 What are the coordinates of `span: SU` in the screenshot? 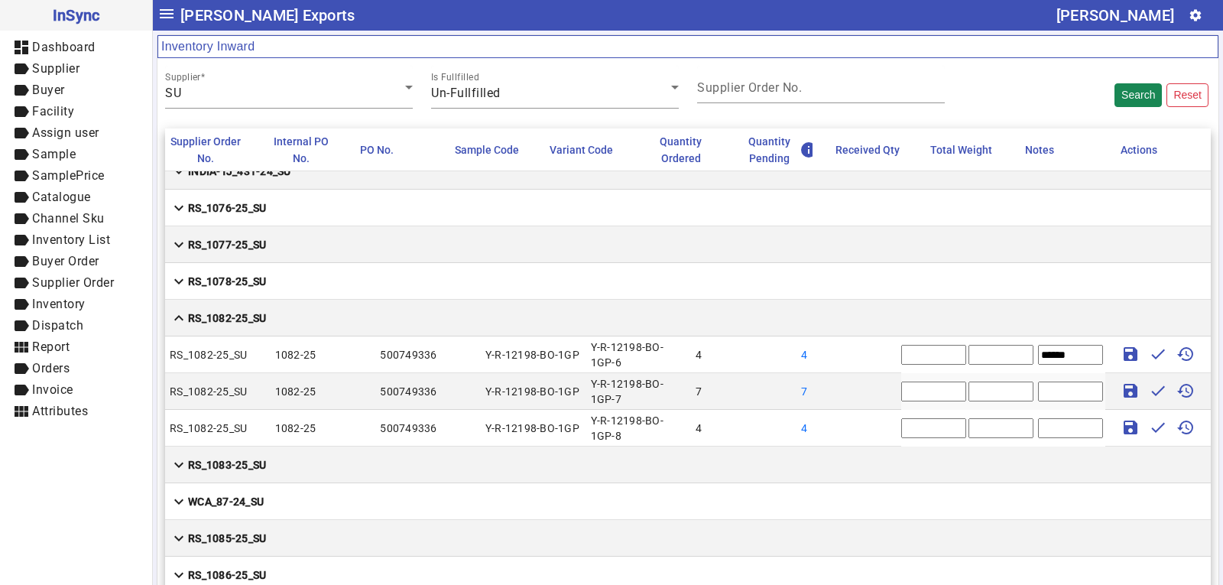 It's located at (173, 92).